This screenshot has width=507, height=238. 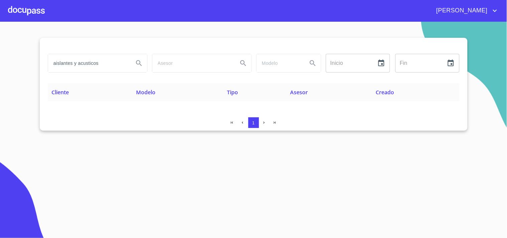 I want to click on span: Asesor, so click(x=299, y=92).